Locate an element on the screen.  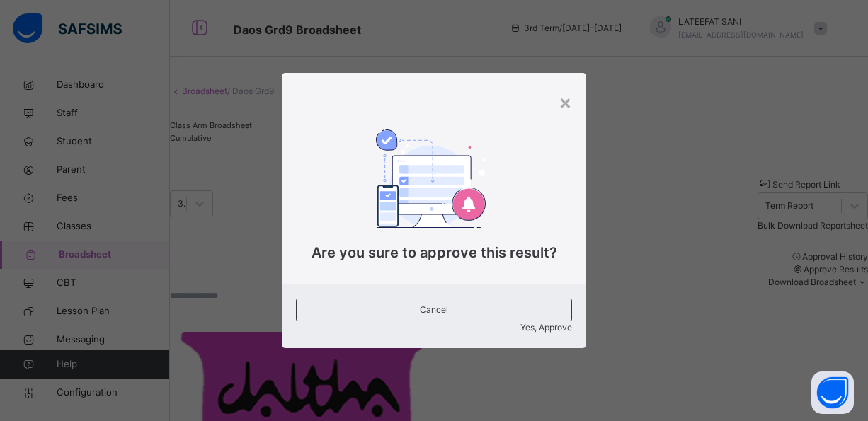
button: Open asap is located at coordinates (832, 393).